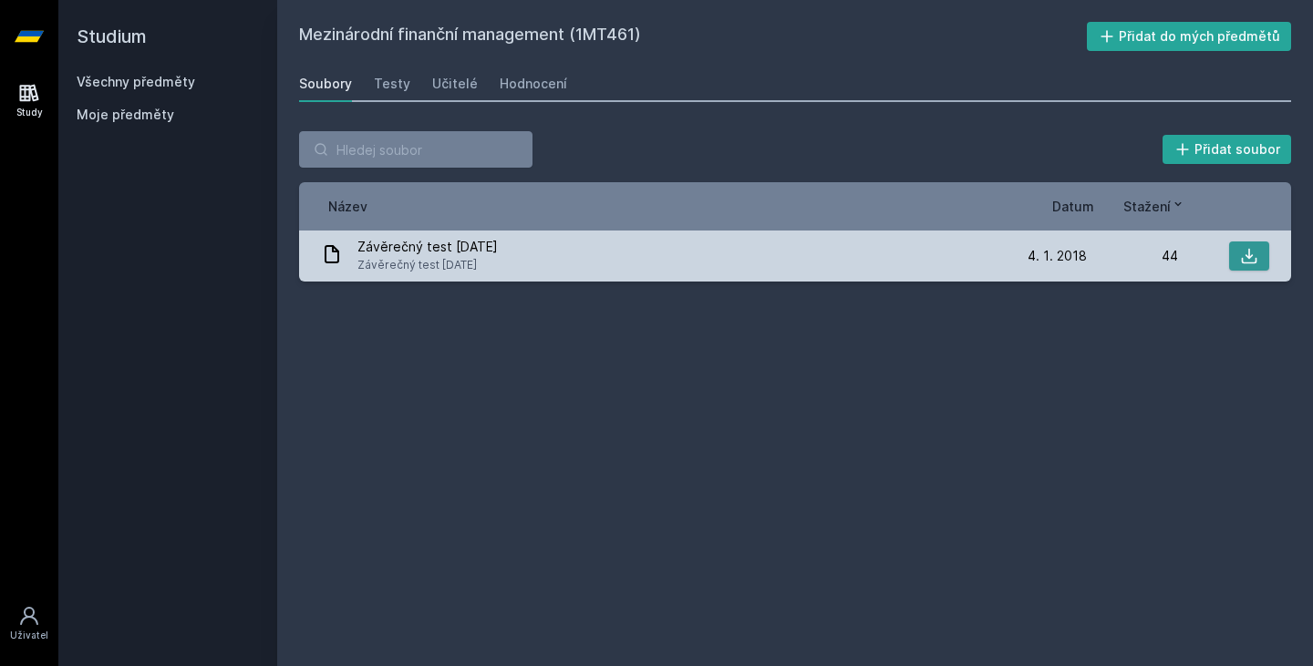 This screenshot has height=666, width=1313. Describe the element at coordinates (1147, 206) in the screenshot. I see `span: Stažení` at that location.